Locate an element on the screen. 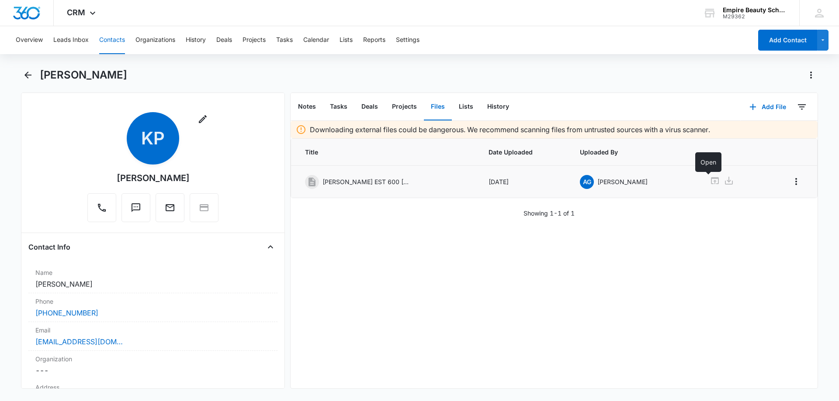 Image resolution: width=839 pixels, height=401 pixels. button: Email is located at coordinates (170, 208).